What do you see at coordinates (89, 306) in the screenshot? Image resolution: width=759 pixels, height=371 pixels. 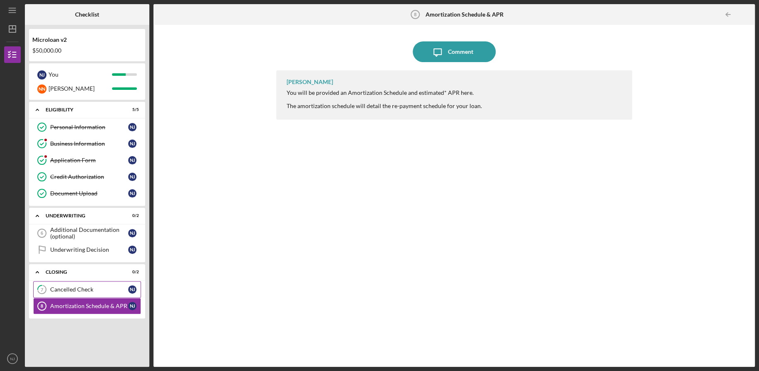 I see `div: Amortization Schedule & APR` at bounding box center [89, 306].